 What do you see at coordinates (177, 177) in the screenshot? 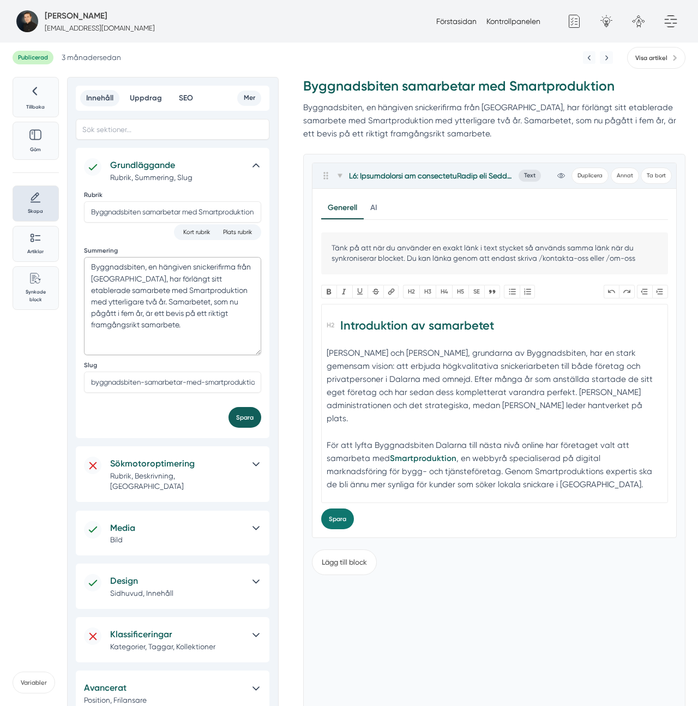
I see `p: Rubrik, Summering, Slug` at bounding box center [177, 177].